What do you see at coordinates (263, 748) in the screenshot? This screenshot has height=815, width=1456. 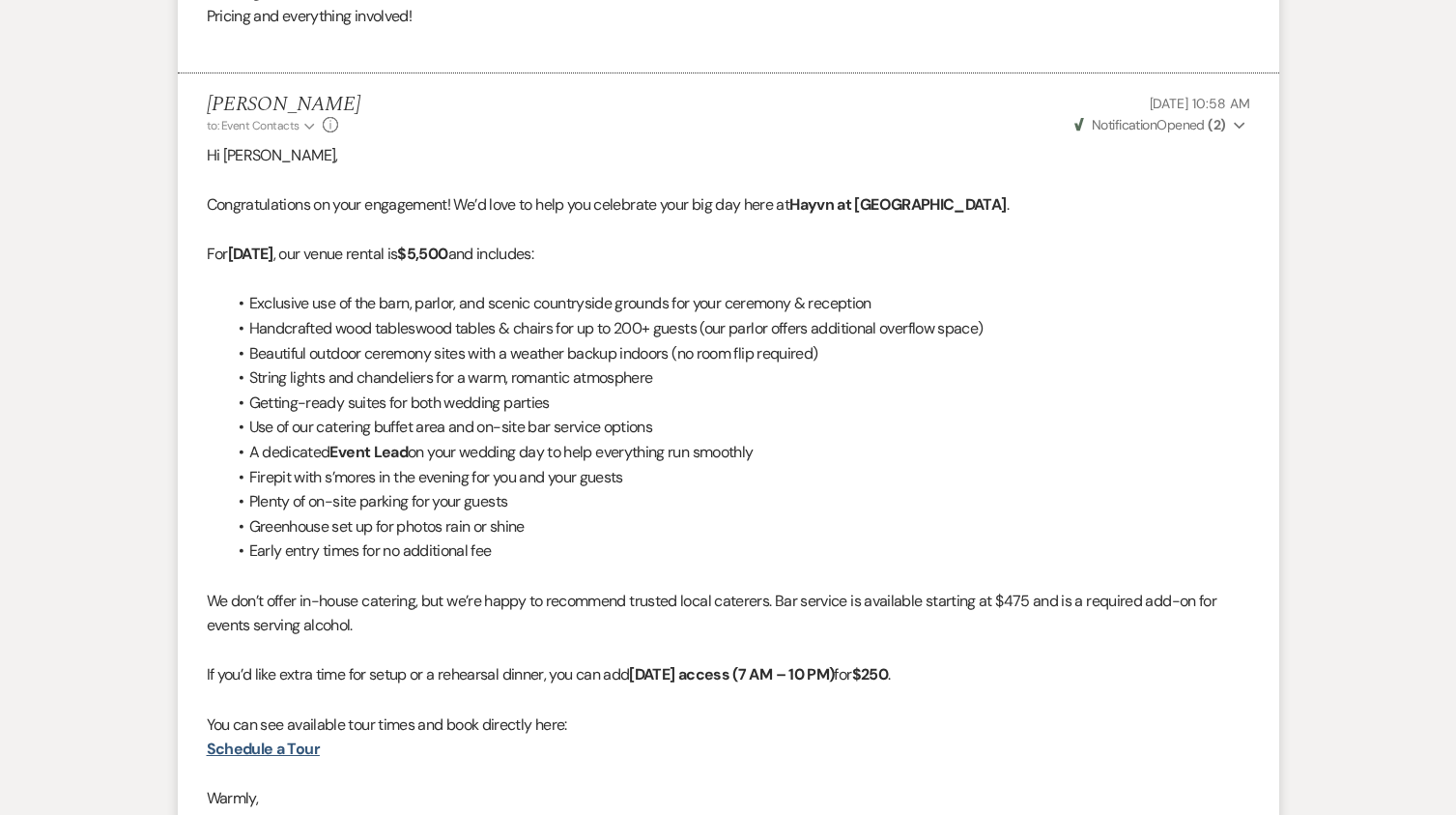 I see `a: Schedule a Tour` at bounding box center [263, 748].